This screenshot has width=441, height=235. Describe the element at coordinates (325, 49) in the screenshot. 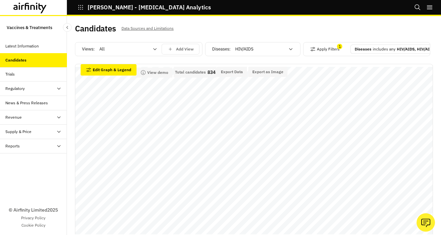

I see `button: Apply Filters` at that location.